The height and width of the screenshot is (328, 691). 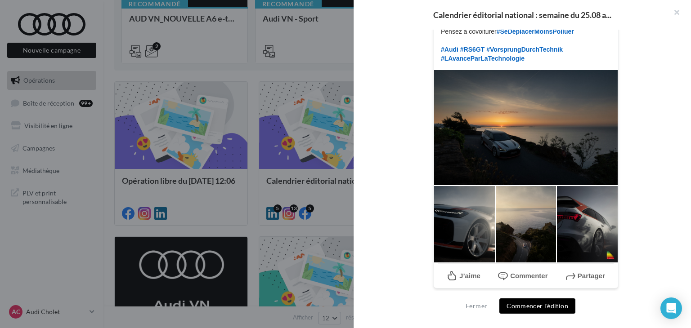 I want to click on span: #LAvanceParLaTechnologie, so click(x=483, y=58).